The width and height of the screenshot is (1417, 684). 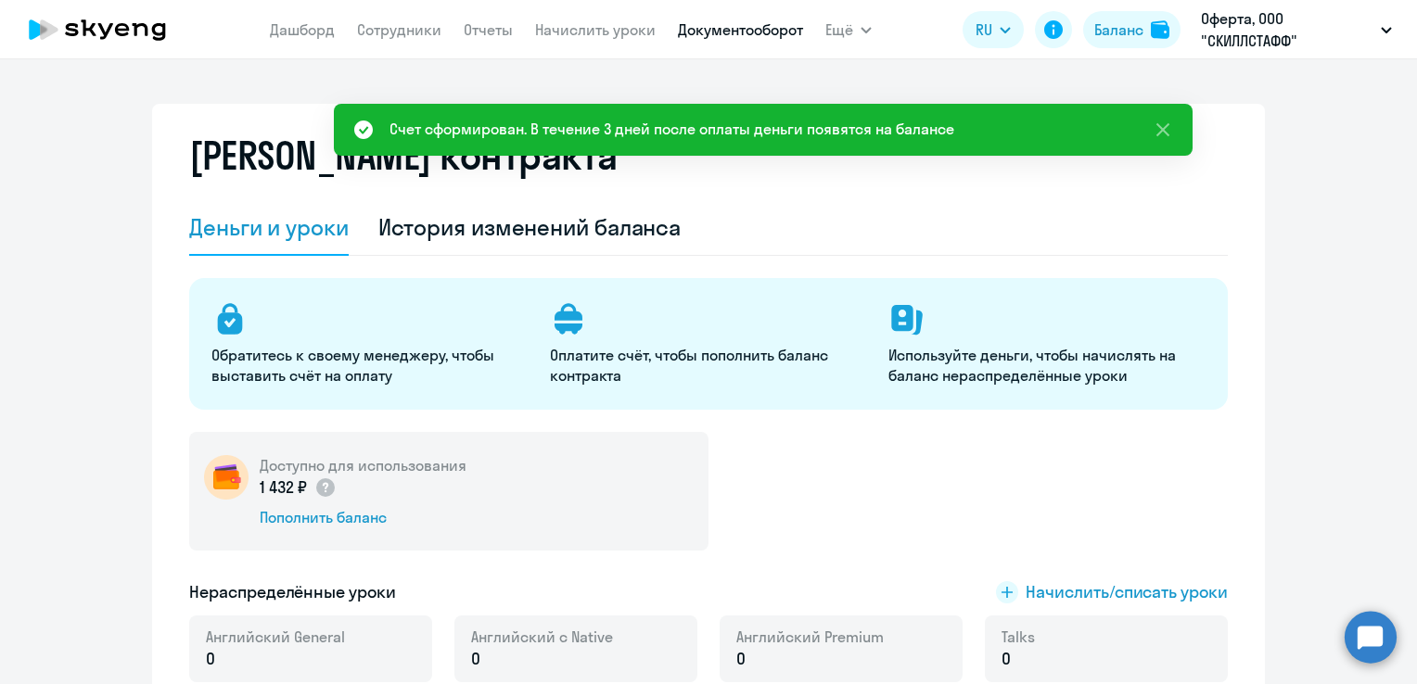 What do you see at coordinates (542, 637) in the screenshot?
I see `span: Английский с Native` at bounding box center [542, 637].